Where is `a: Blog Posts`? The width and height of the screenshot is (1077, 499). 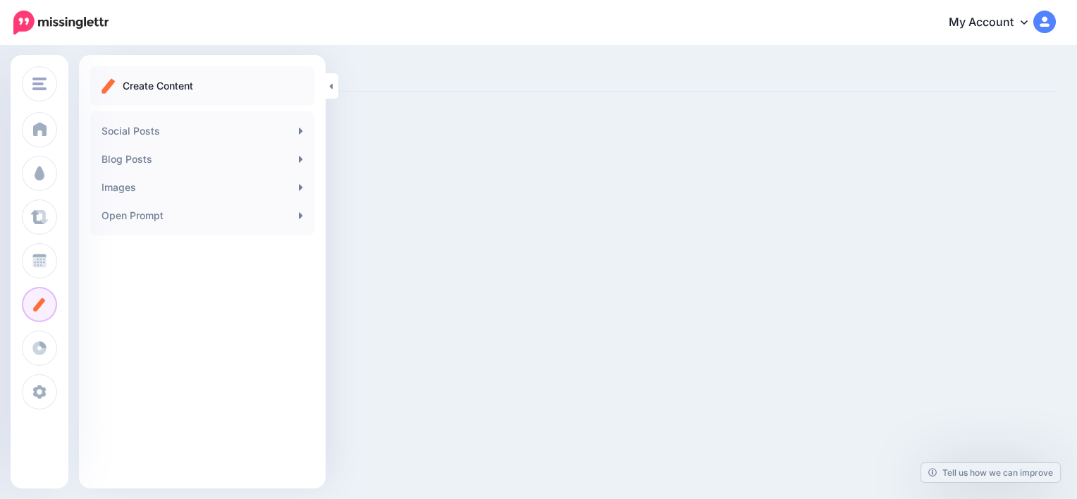 a: Blog Posts is located at coordinates (202, 159).